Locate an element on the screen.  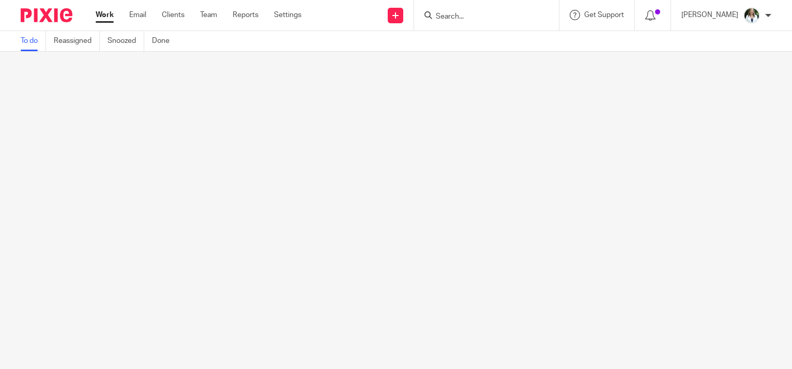
a: Snoozed is located at coordinates (126, 41).